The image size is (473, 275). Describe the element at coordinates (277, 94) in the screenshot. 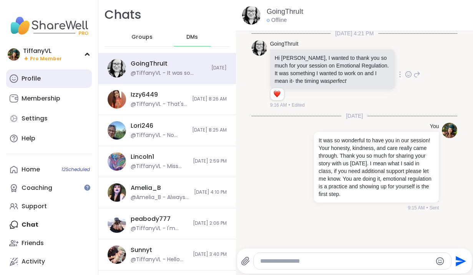

I see `div: Reaction list` at that location.